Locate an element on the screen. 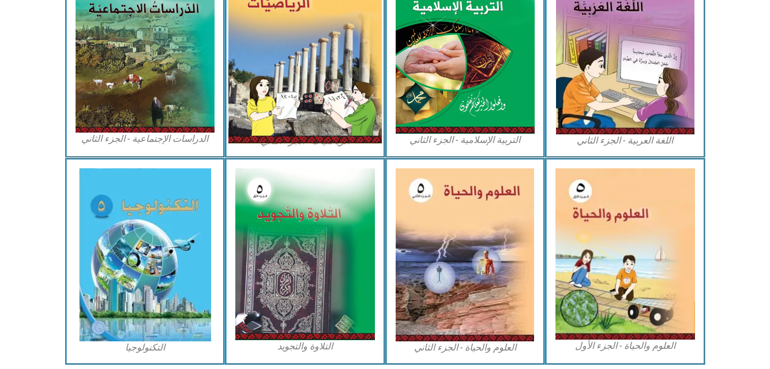 The image size is (770, 369). figcaption: اللغة العربية - الجزء الثاني is located at coordinates (625, 141).